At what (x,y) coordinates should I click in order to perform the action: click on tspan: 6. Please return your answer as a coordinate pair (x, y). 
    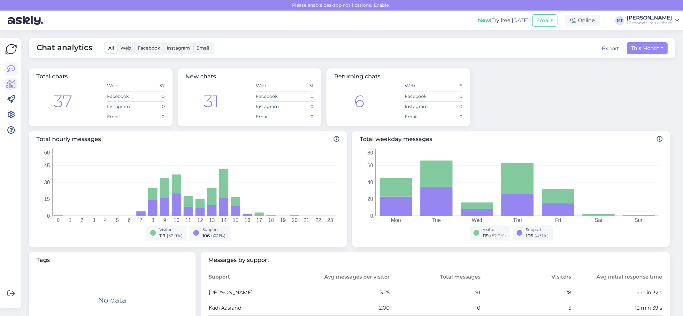
    Looking at the image, I should click on (129, 220).